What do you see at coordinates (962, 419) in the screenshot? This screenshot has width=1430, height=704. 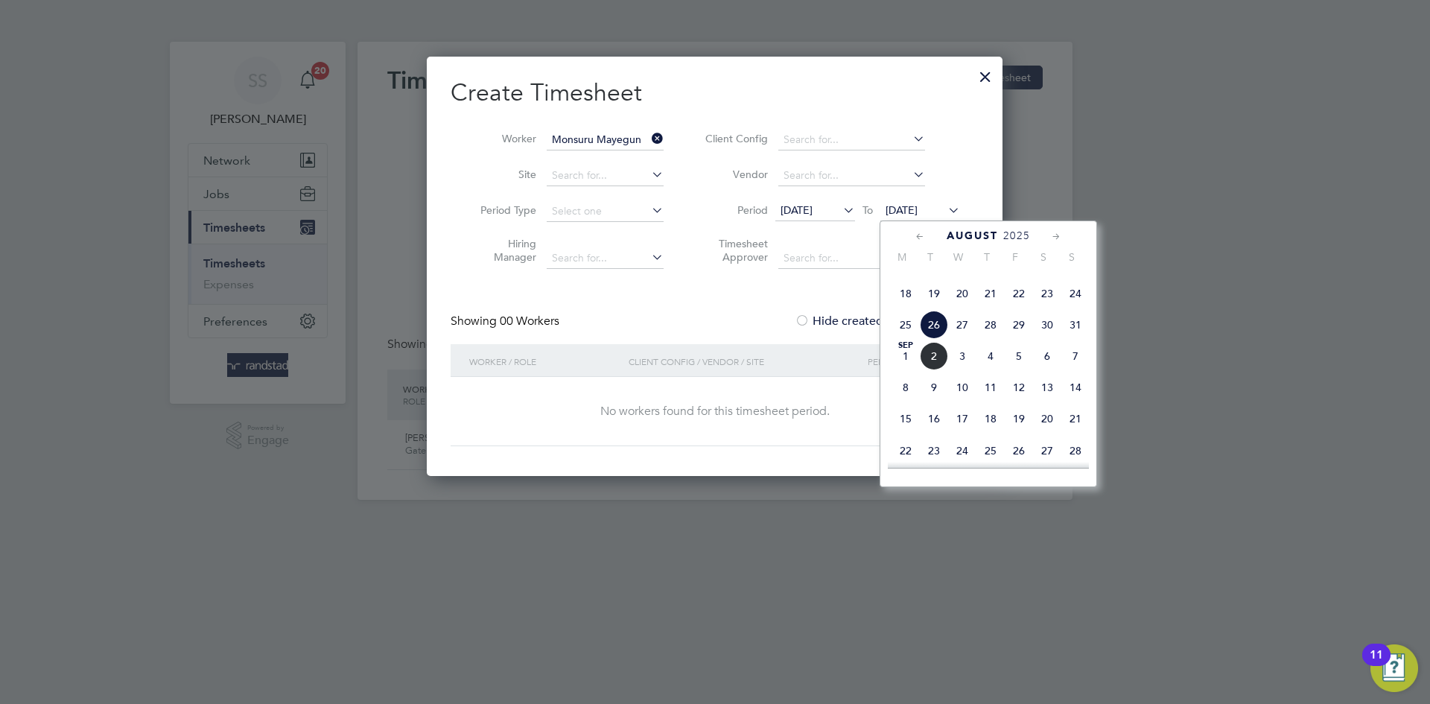 I see `span: 17` at bounding box center [962, 419].